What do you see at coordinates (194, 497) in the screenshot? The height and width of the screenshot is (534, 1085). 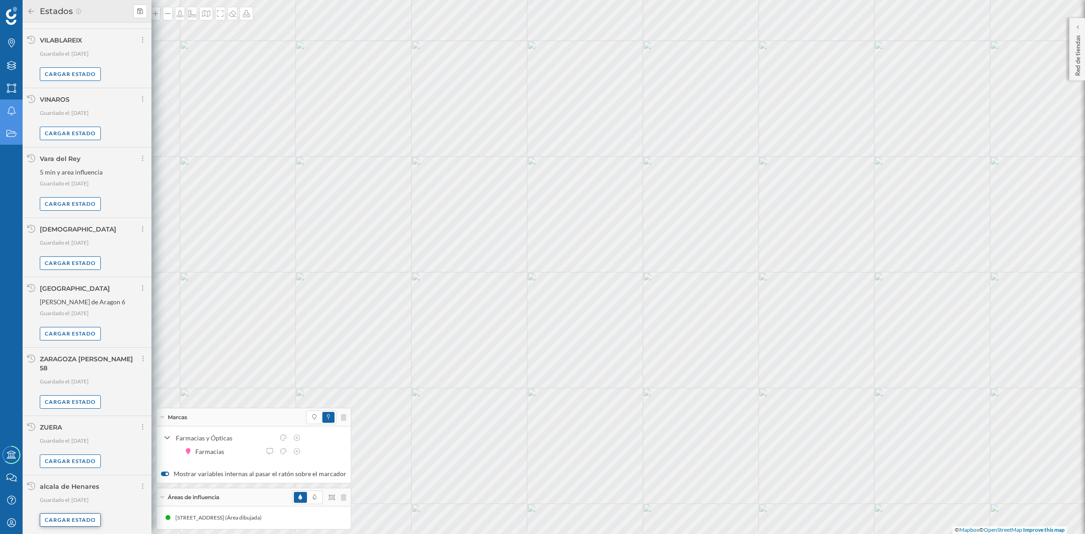 I see `span: Áreas de influencia` at bounding box center [194, 497].